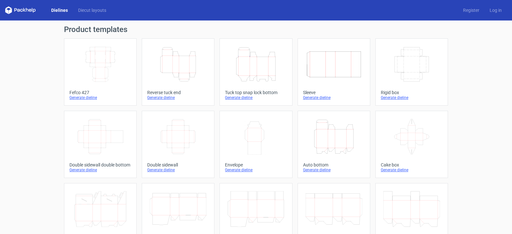 The image size is (512, 234). Describe the element at coordinates (471, 10) in the screenshot. I see `a: Register` at that location.